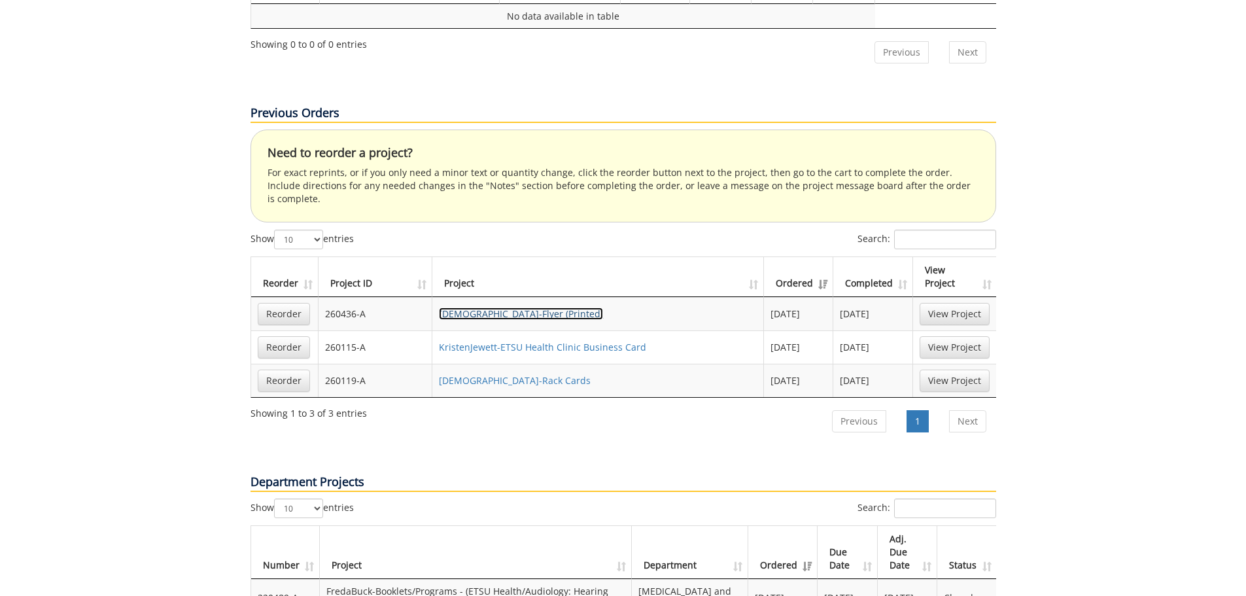 Image resolution: width=1246 pixels, height=596 pixels. I want to click on th: View Project: activate to sort column ascending, so click(954, 277).